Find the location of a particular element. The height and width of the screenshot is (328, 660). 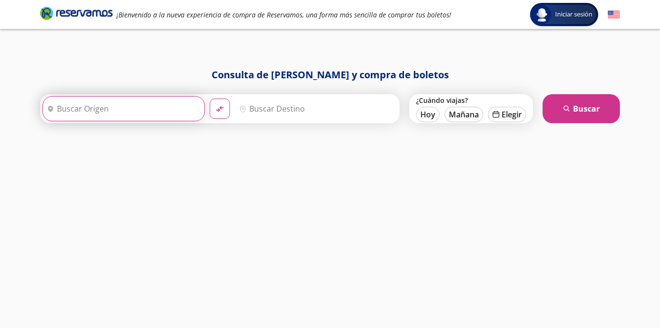

button: Elegir is located at coordinates (507, 114).